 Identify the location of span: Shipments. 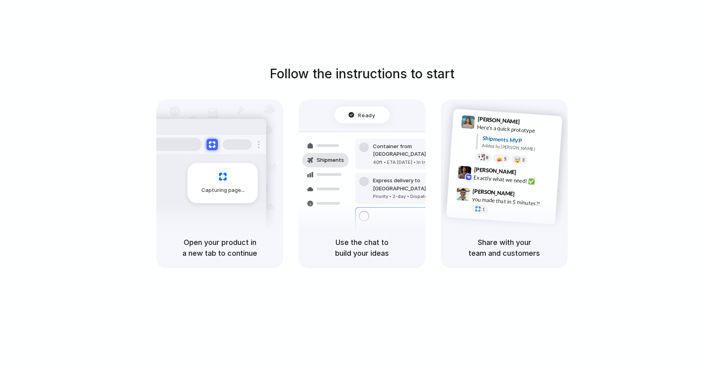
(330, 160).